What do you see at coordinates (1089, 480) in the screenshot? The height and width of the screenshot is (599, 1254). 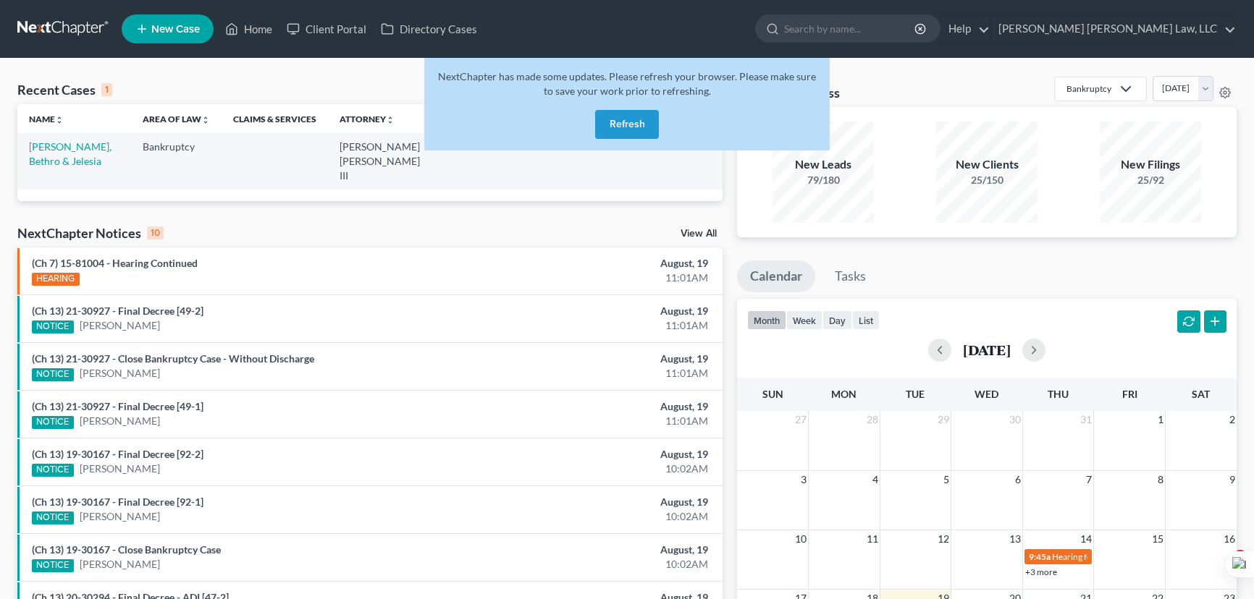 I see `span: 7` at bounding box center [1089, 480].